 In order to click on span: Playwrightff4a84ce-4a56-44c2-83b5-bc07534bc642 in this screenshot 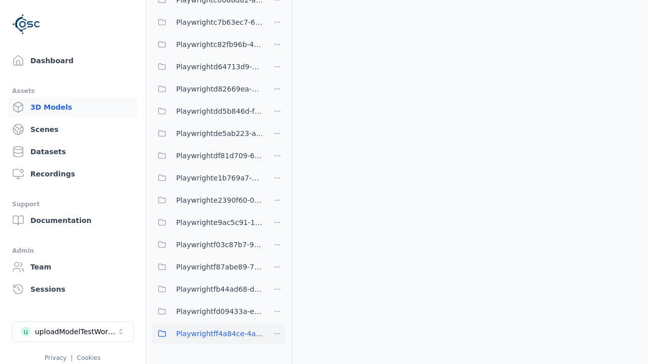, I will do `click(220, 334)`.